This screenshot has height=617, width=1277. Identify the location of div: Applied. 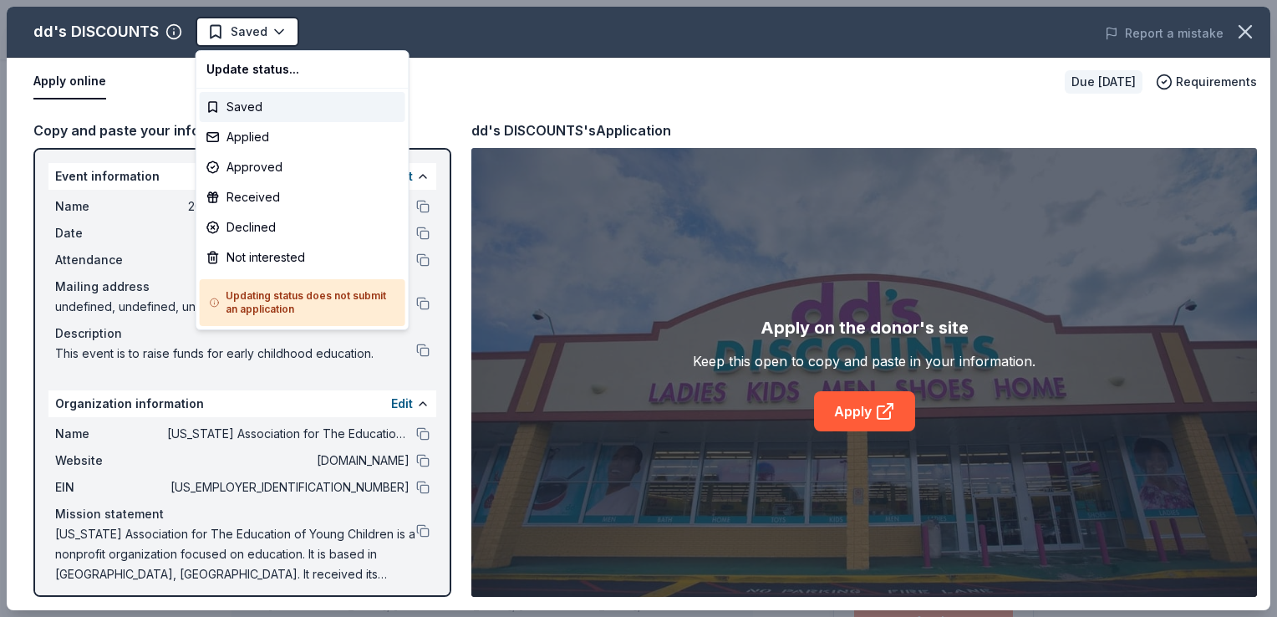
(302, 137).